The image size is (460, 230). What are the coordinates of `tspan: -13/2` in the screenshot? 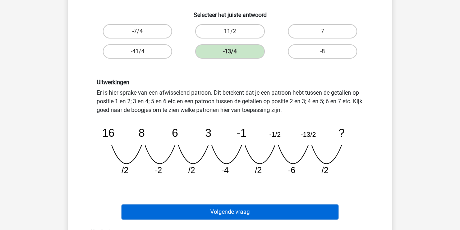 It's located at (308, 134).